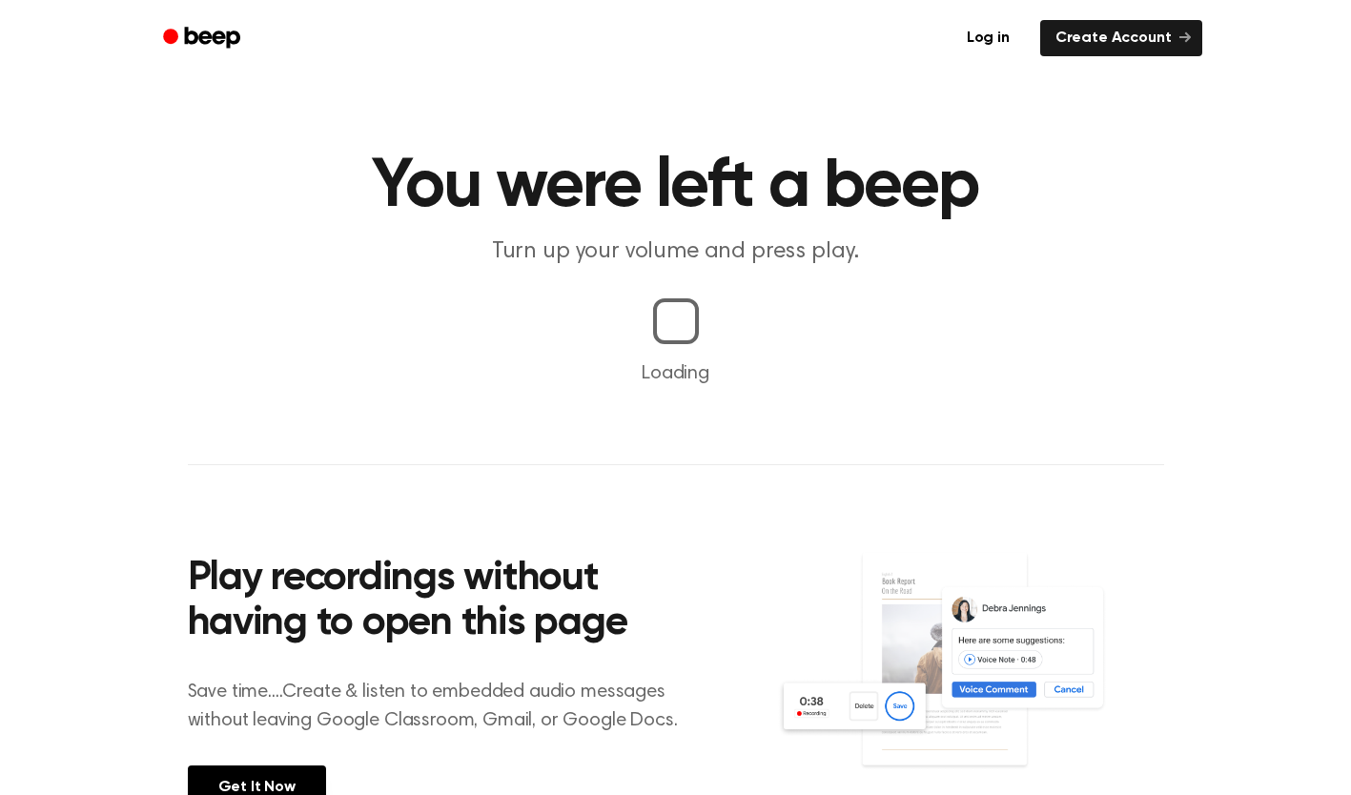 Image resolution: width=1351 pixels, height=795 pixels. What do you see at coordinates (676, 187) in the screenshot?
I see `h1: You were left a beep` at bounding box center [676, 187].